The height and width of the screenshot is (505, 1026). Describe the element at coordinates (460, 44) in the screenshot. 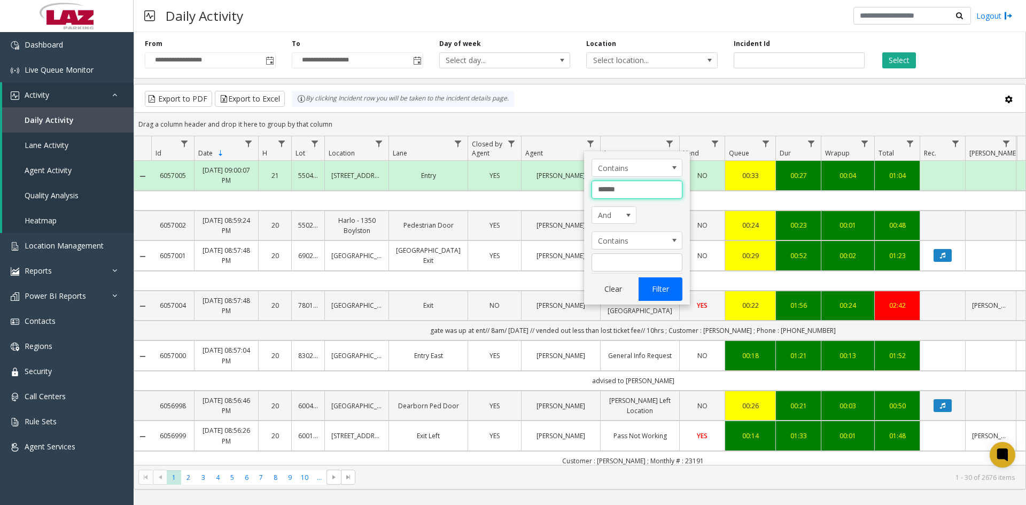

I see `label: Day of week` at that location.